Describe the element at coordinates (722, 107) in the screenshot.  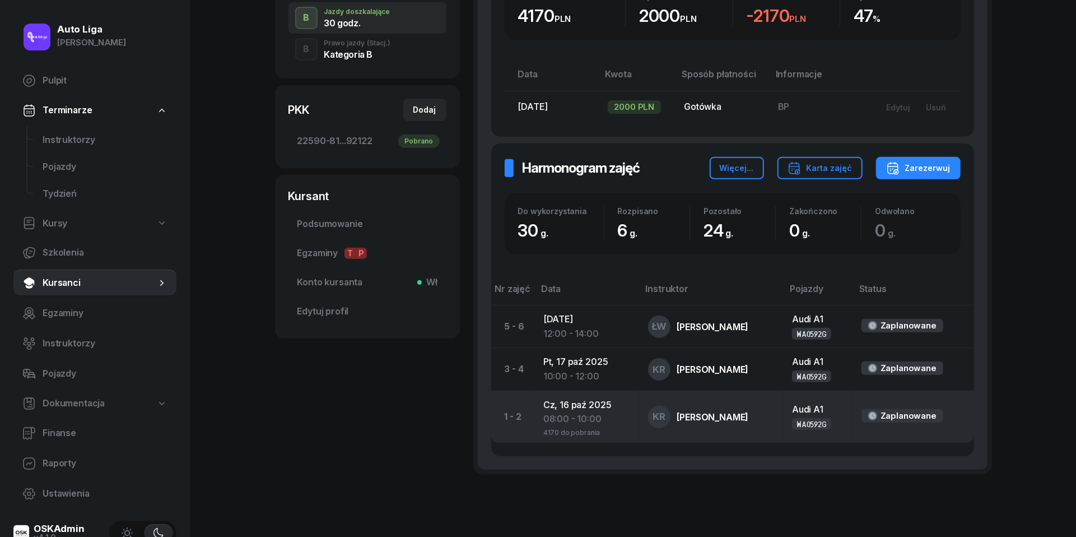
I see `div: Gotówka` at that location.